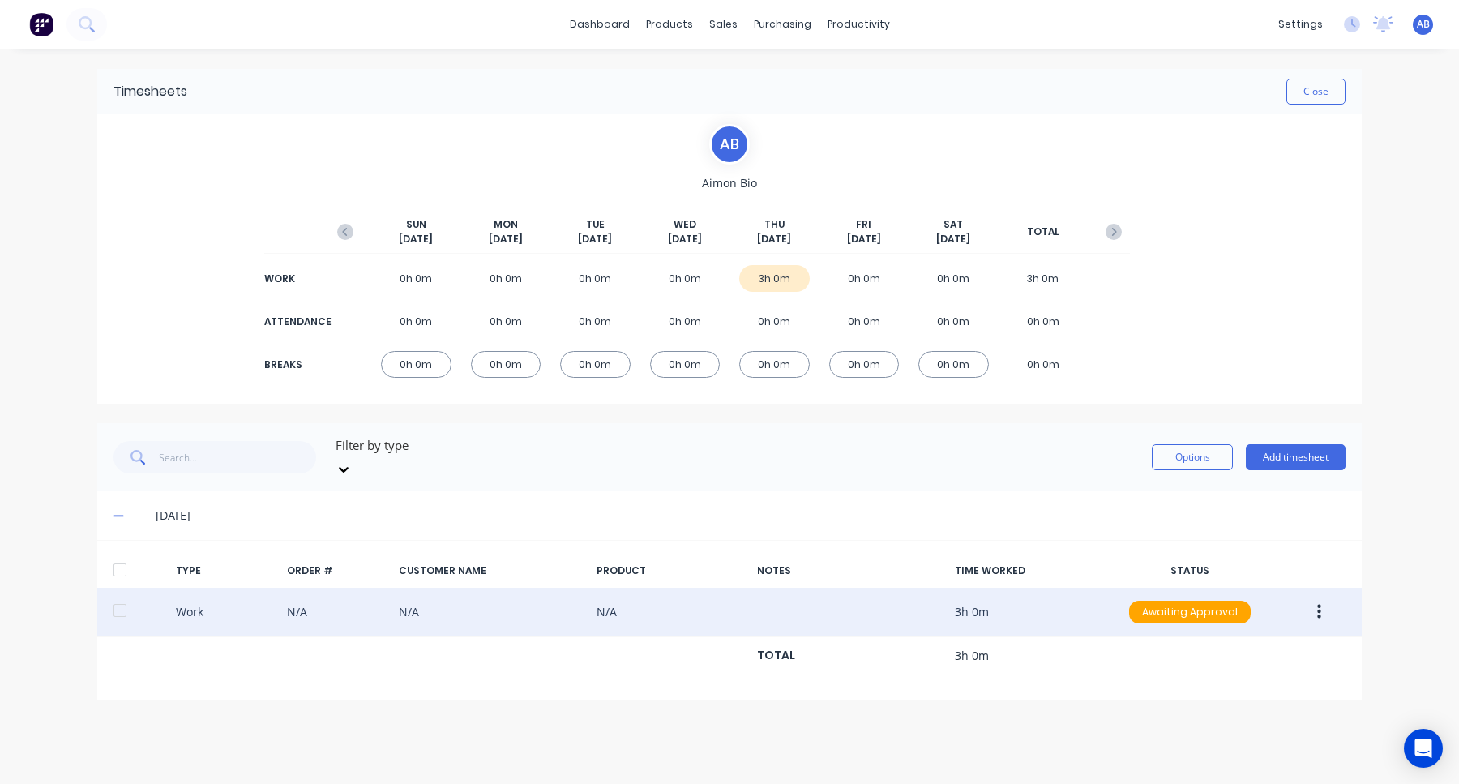 Image resolution: width=1459 pixels, height=784 pixels. Describe the element at coordinates (1028, 571) in the screenshot. I see `div: TIME WORKED` at that location.